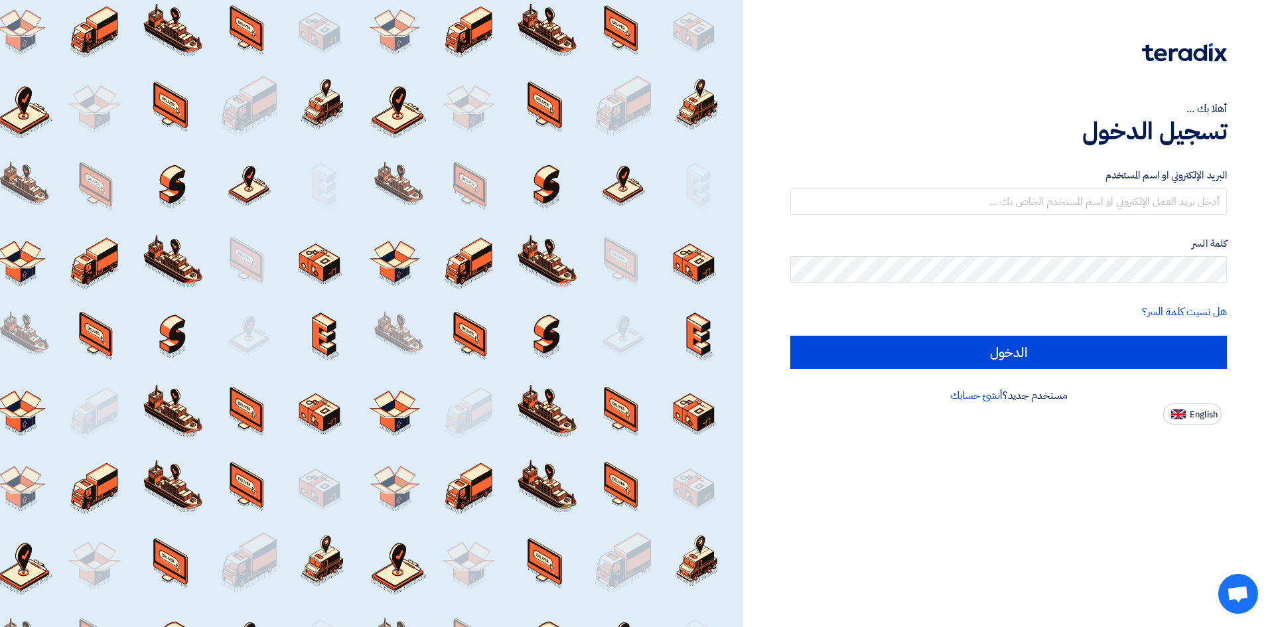 This screenshot has height=627, width=1274. What do you see at coordinates (976, 395) in the screenshot?
I see `a: أنشئ حسابك` at bounding box center [976, 395].